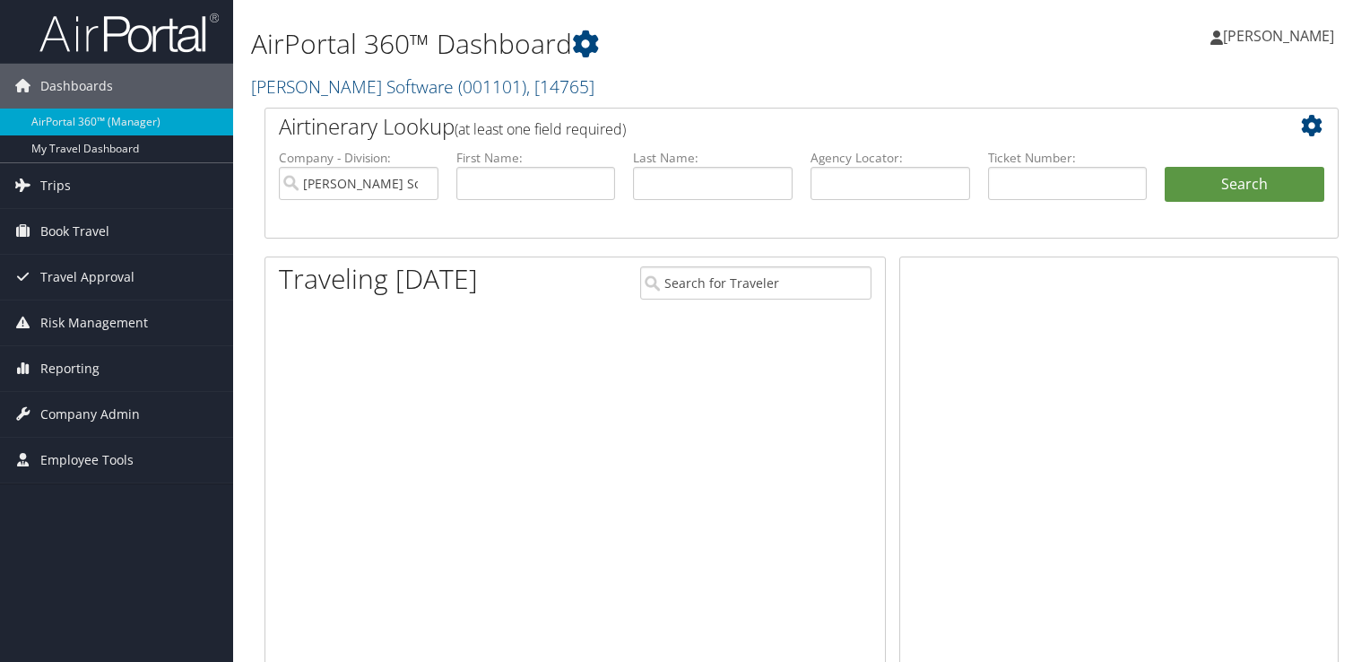  What do you see at coordinates (540, 129) in the screenshot?
I see `span: (at least one field required)` at bounding box center [540, 129].